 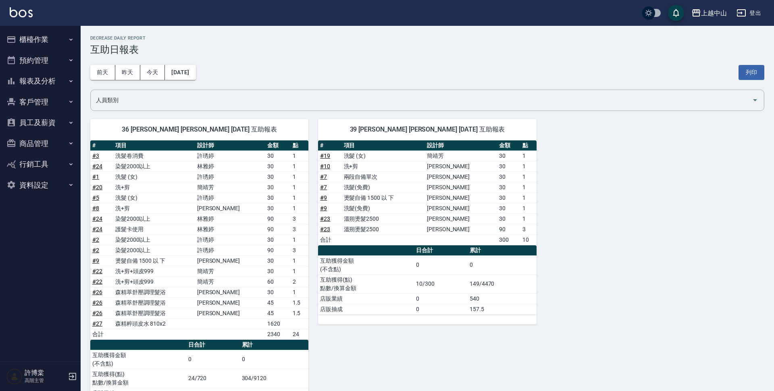 What do you see at coordinates (709, 13) in the screenshot?
I see `button: 上越中山` at bounding box center [709, 13].